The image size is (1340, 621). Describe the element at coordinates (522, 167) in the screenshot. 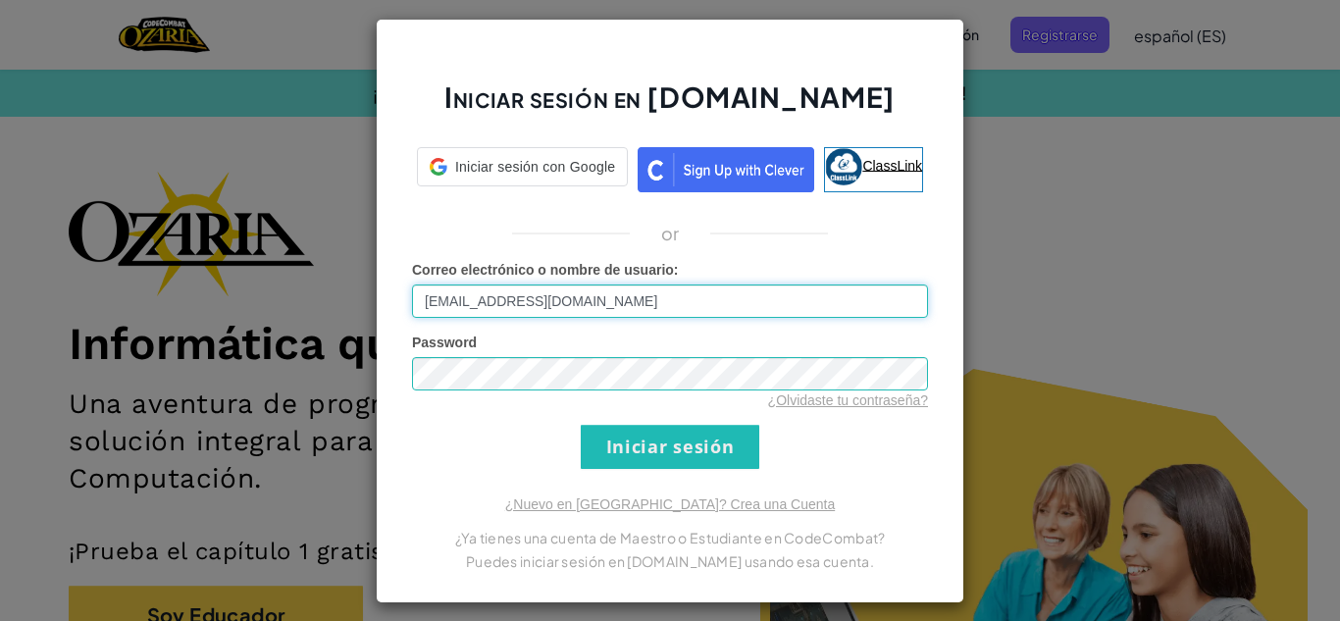

I see `div: Iniciar sesión con Google` at that location.